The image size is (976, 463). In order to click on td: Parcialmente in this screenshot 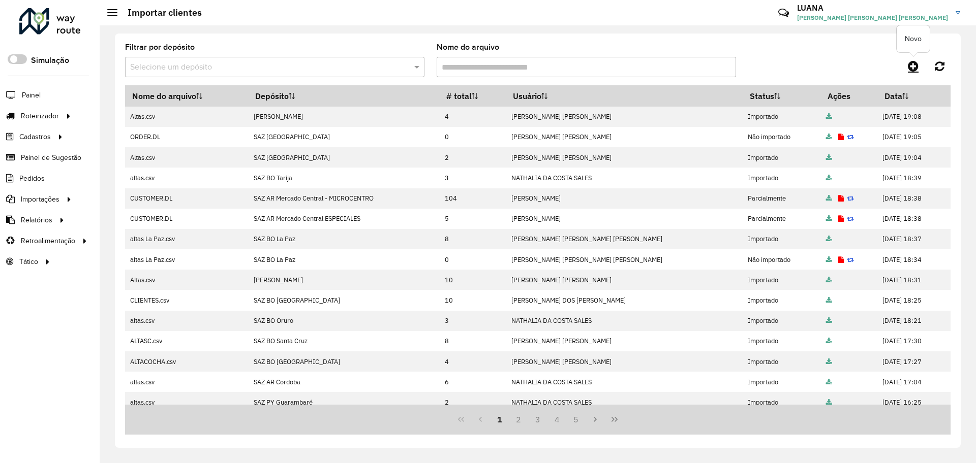, I will do `click(782, 219)`.